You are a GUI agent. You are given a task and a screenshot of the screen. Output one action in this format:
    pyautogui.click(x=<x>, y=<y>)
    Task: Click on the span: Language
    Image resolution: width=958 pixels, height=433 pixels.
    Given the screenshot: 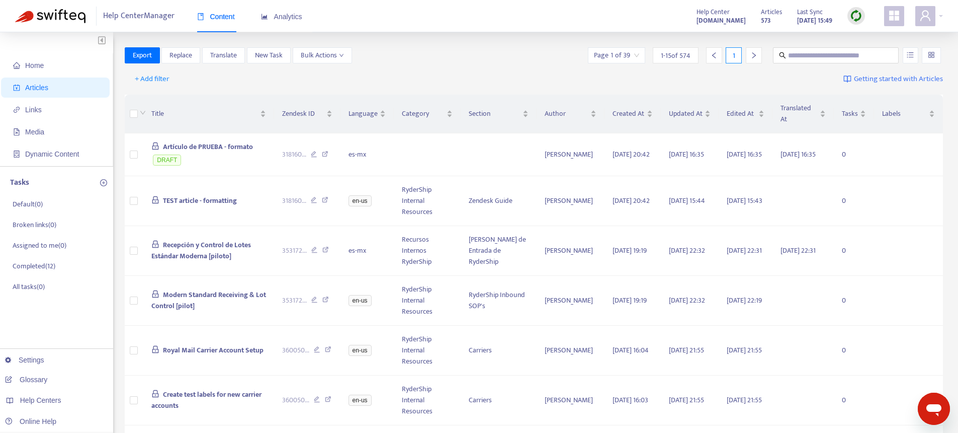 What is the action you would take?
    pyautogui.click(x=363, y=114)
    